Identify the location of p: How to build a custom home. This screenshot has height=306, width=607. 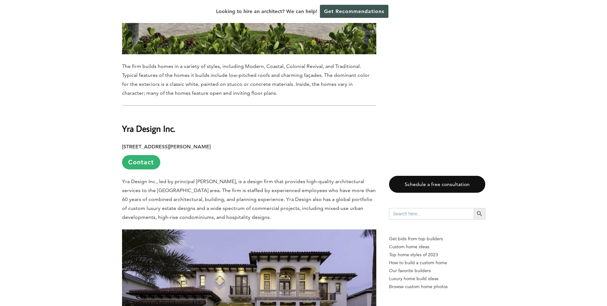
(437, 262).